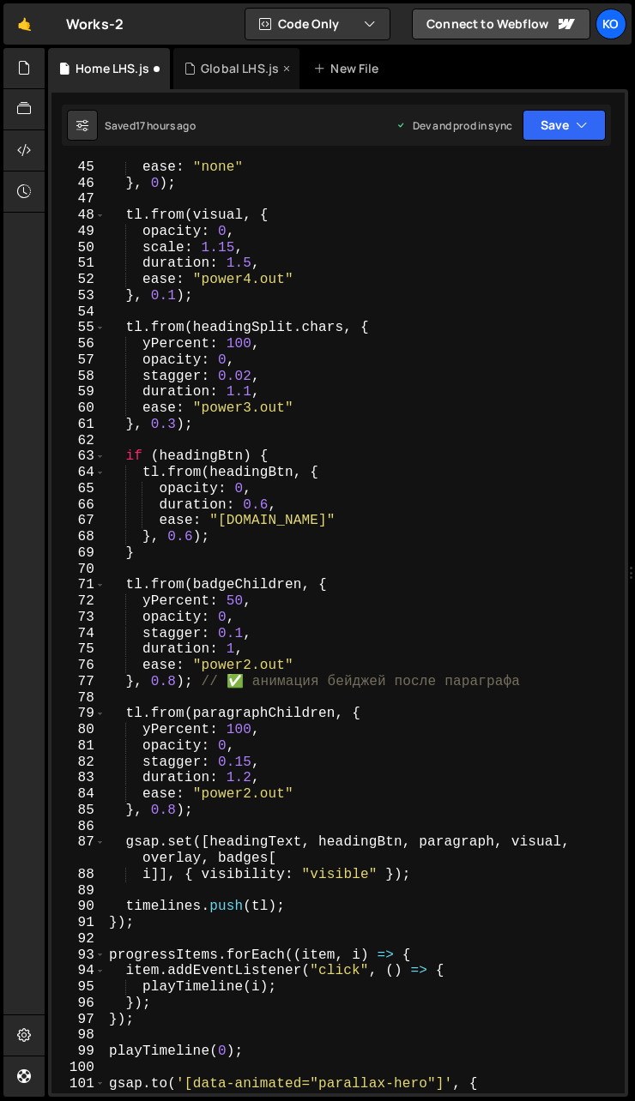 This screenshot has width=635, height=1101. Describe the element at coordinates (78, 891) in the screenshot. I see `div: 89` at that location.